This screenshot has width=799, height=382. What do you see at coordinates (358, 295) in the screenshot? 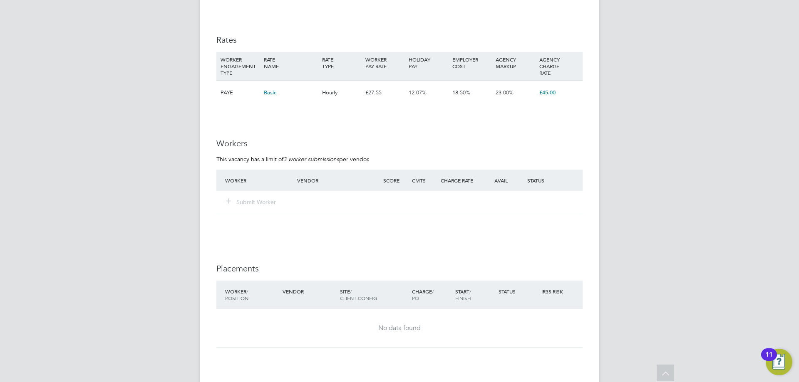
I see `span: / Client Config` at bounding box center [358, 295].